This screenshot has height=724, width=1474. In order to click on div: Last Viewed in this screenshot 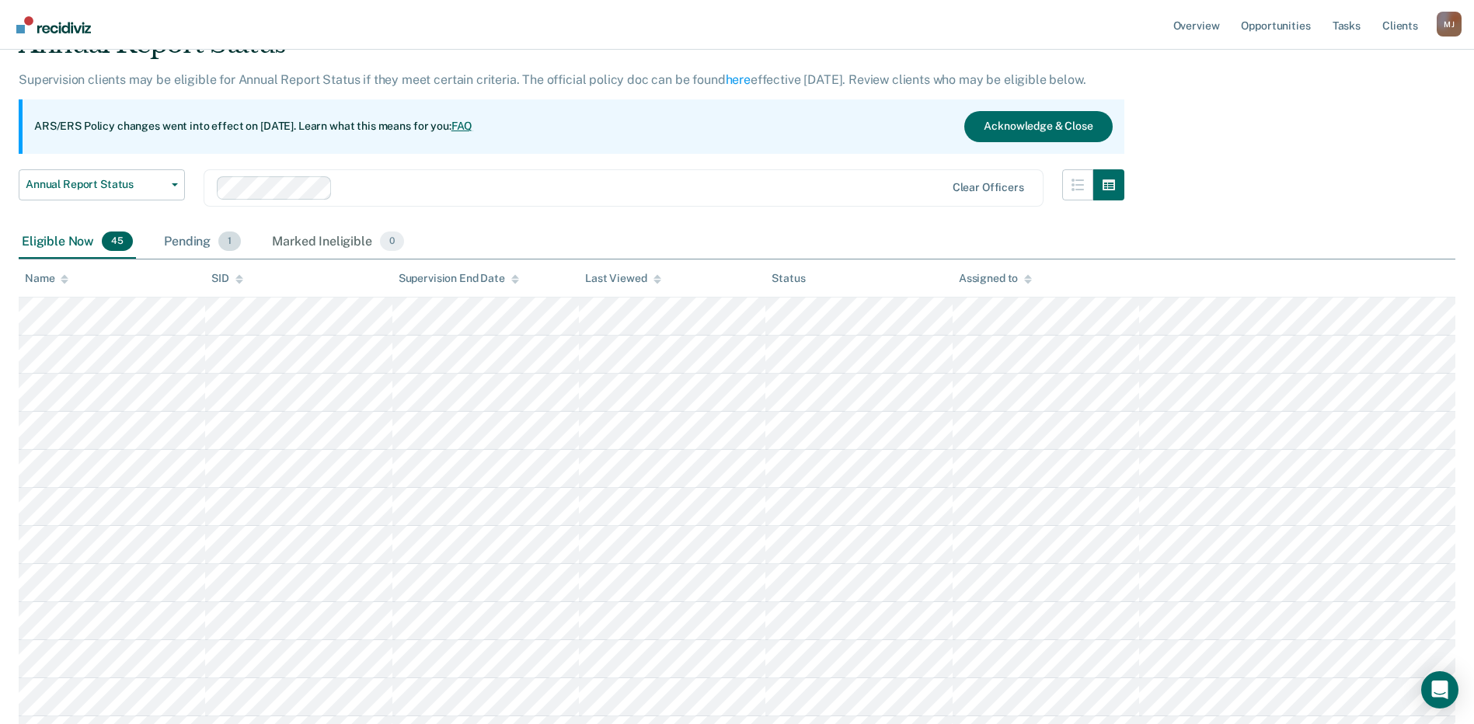, I will do `click(622, 278)`.